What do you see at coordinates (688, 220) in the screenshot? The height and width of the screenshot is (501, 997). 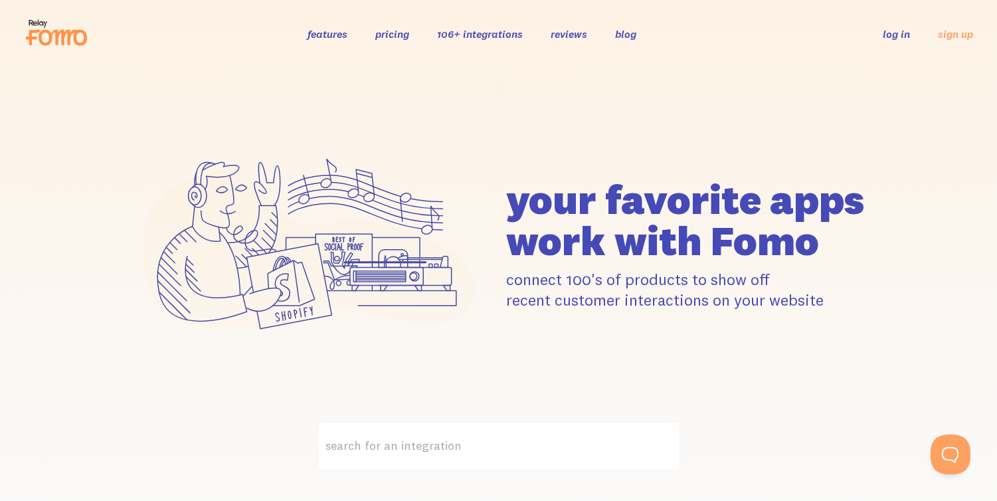 I see `h1: your favorite apps work with Fomo` at bounding box center [688, 220].